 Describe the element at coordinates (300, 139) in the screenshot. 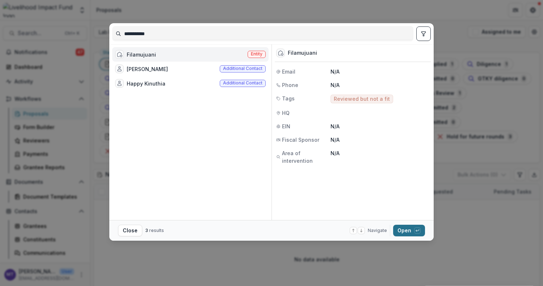

I see `span: Fiscal Sponsor` at that location.